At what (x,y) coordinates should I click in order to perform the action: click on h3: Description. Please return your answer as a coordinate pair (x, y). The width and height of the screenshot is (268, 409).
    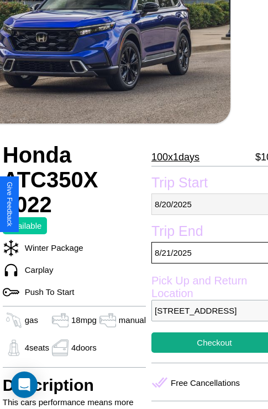
    Looking at the image, I should click on (74, 386).